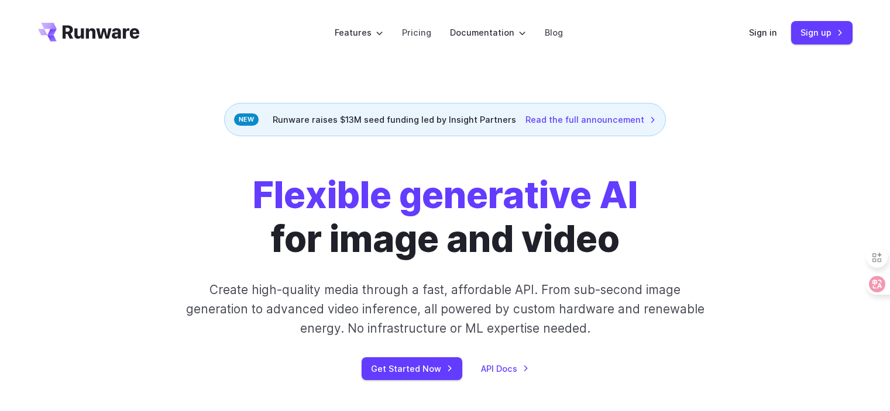  What do you see at coordinates (763, 32) in the screenshot?
I see `a: Sign in` at bounding box center [763, 32].